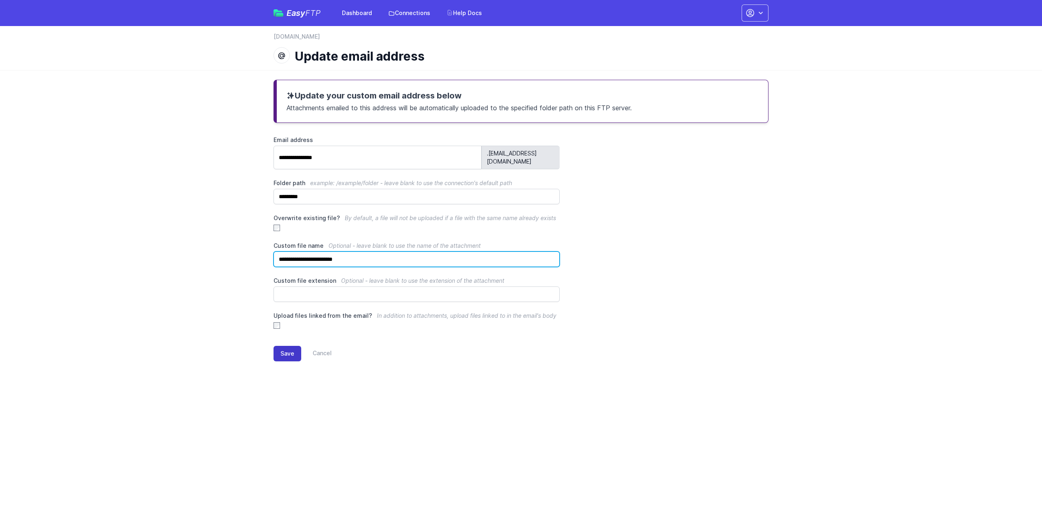  What do you see at coordinates (357, 13) in the screenshot?
I see `a: Dashboard` at bounding box center [357, 13].